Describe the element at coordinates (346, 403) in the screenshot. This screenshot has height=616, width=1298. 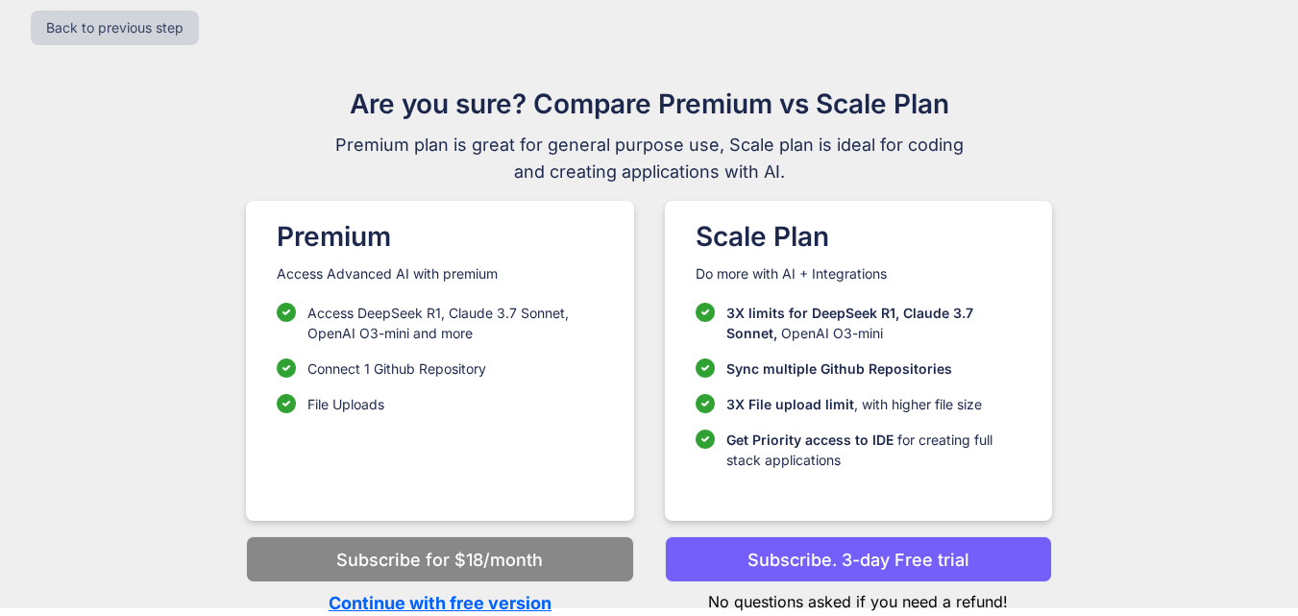
I see `p: File Uploads` at that location.